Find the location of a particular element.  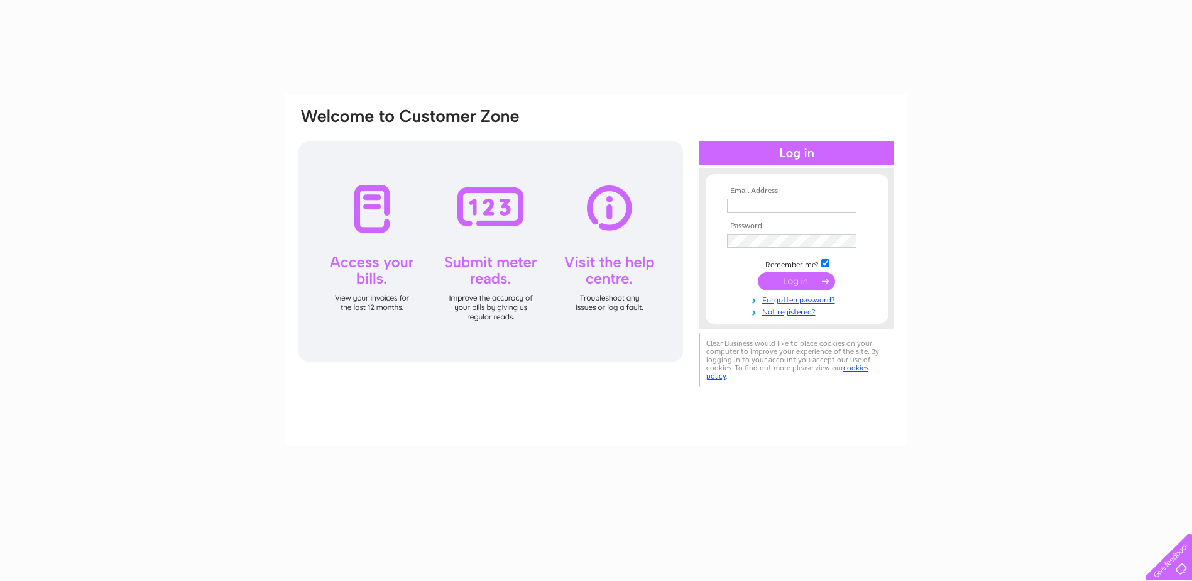

td: Remember me? is located at coordinates (797, 263).